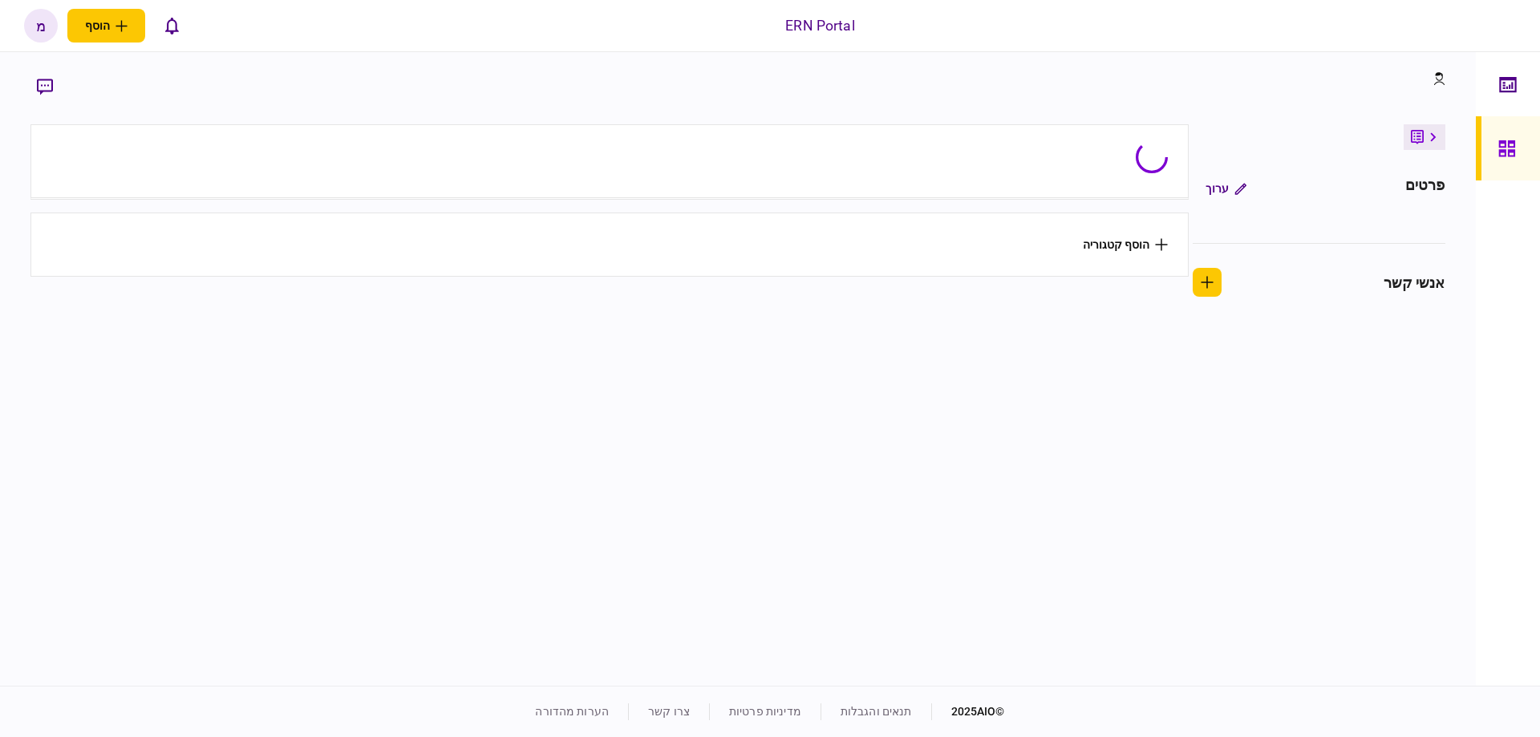  I want to click on div: פרטים, so click(1425, 189).